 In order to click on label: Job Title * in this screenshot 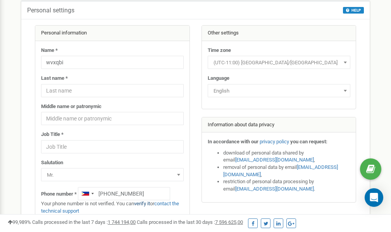, I will do `click(52, 134)`.